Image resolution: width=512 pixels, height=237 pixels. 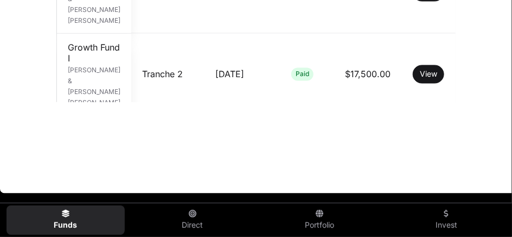 I want to click on td: Tranche 2, so click(x=168, y=74).